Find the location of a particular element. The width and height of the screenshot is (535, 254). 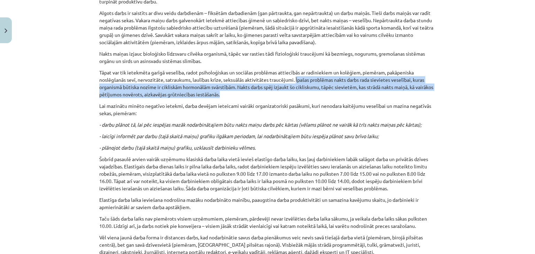

p: Algots darbs ir saistīts ar divu veidu darbdienām – fiksētām darbadienām (gan pārtraukta, gan nep... is located at coordinates (268, 28).